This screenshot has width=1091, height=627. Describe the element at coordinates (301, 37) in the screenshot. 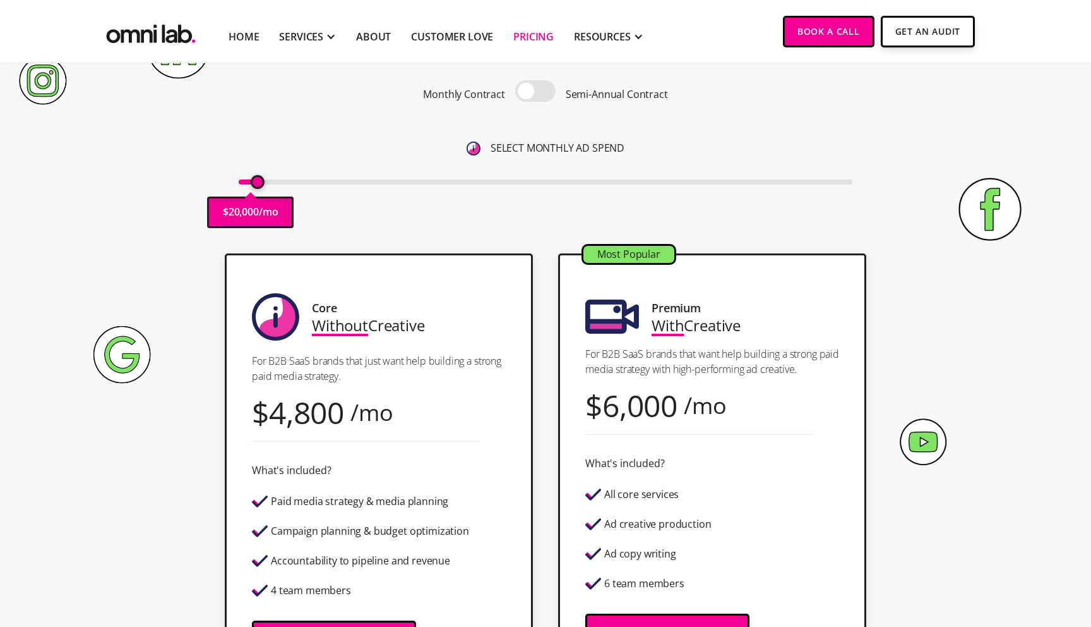

I see `div: SERVICES` at that location.